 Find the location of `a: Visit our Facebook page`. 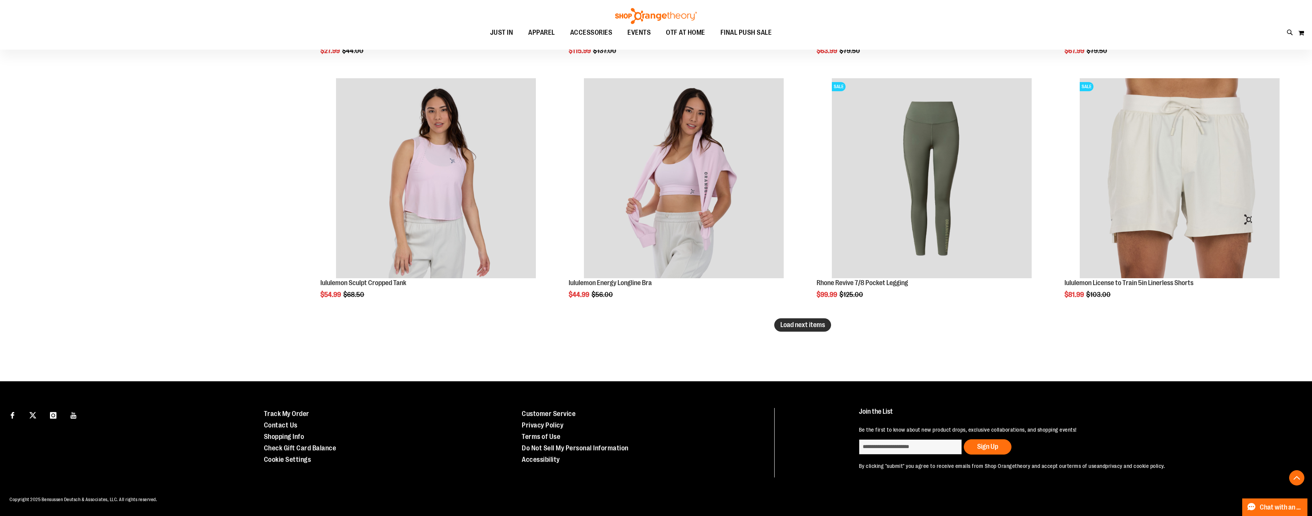

a: Visit our Facebook page is located at coordinates (12, 414).